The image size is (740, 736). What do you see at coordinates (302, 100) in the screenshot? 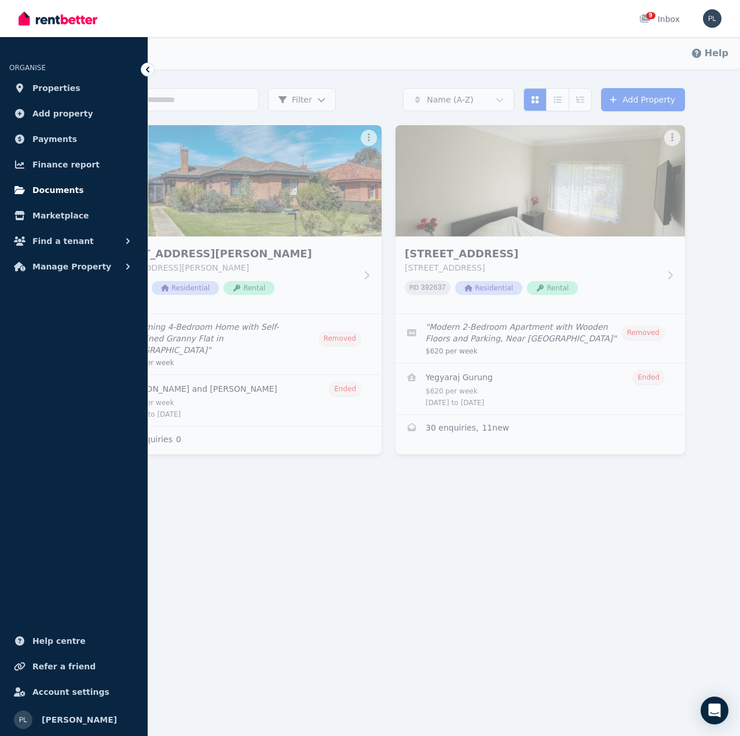
I see `button: Filter` at bounding box center [302, 100].